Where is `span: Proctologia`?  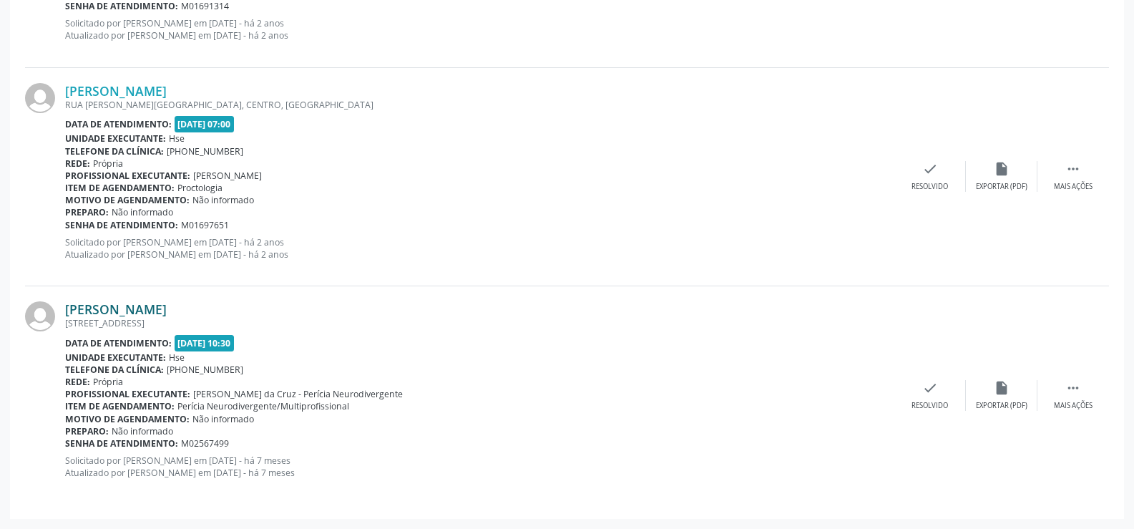 span: Proctologia is located at coordinates (200, 187).